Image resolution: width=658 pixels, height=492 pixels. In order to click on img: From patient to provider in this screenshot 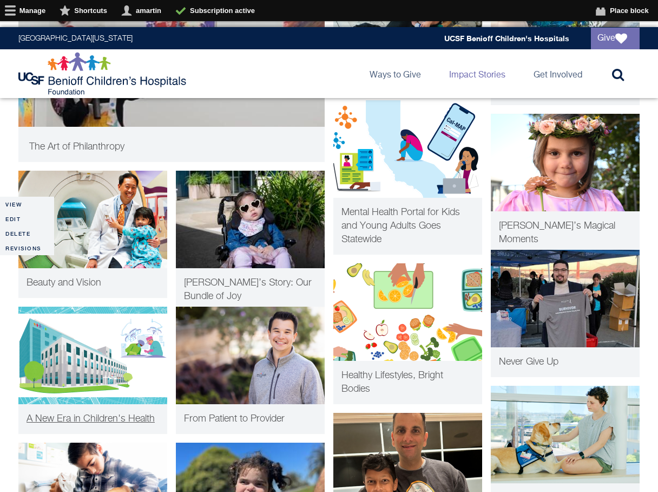, I will do `click(250, 355)`.